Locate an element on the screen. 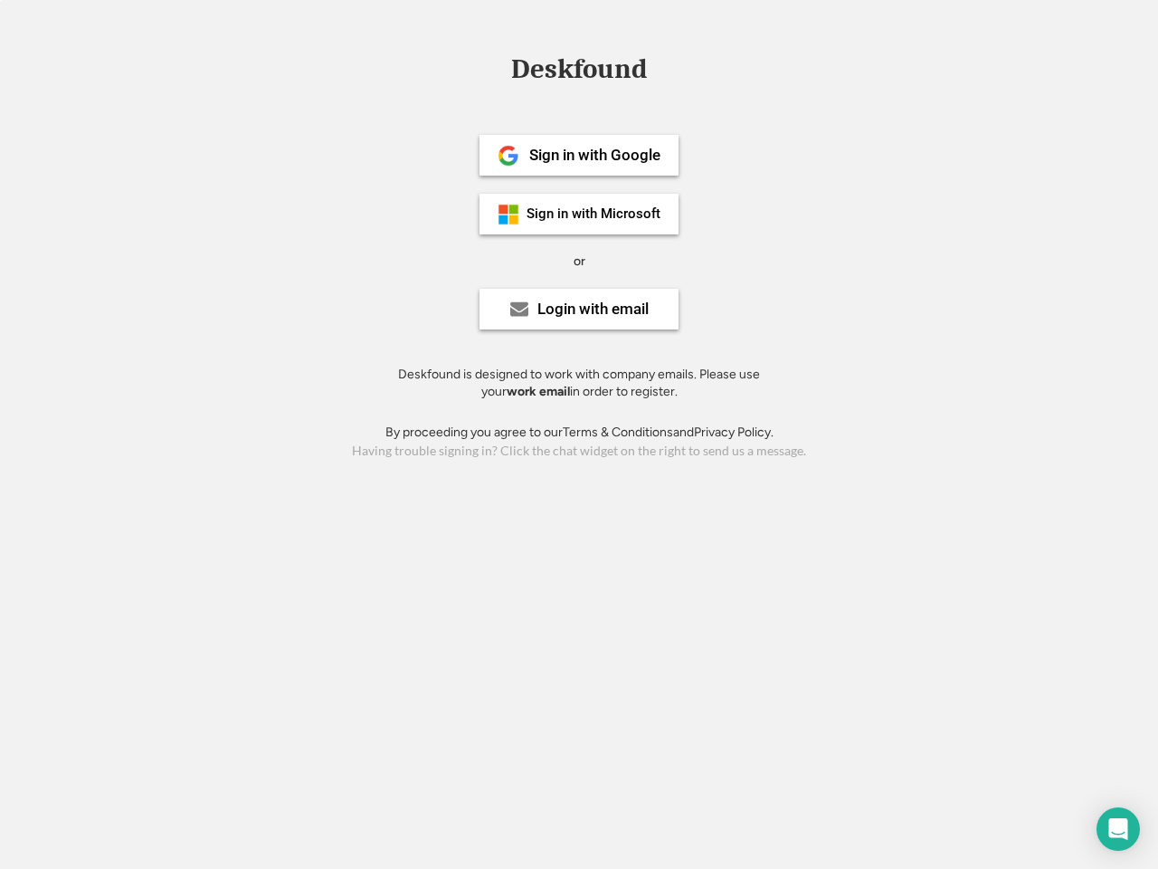 This screenshot has height=869, width=1158. strong: work email is located at coordinates (538, 391).